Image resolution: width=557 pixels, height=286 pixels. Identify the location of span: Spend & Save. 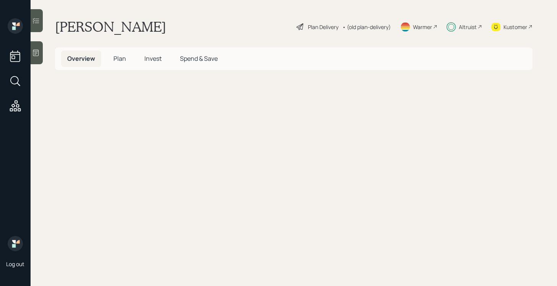
(199, 58).